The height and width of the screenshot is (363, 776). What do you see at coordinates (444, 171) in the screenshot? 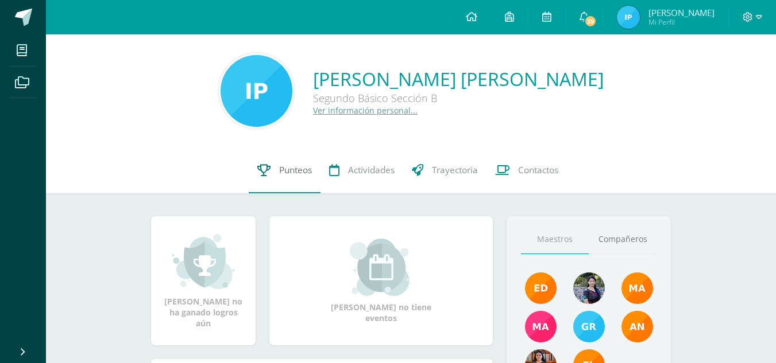
I see `a: Trayectoria` at bounding box center [444, 171].